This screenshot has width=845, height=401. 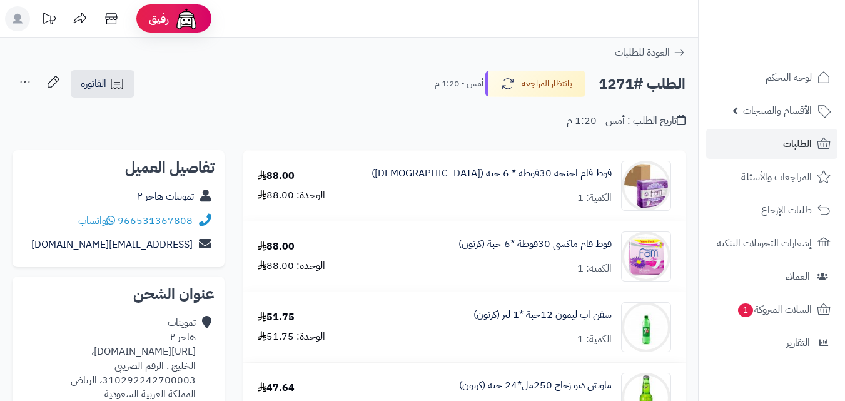 What do you see at coordinates (777, 111) in the screenshot?
I see `span: الأقسام والمنتجات` at bounding box center [777, 111].